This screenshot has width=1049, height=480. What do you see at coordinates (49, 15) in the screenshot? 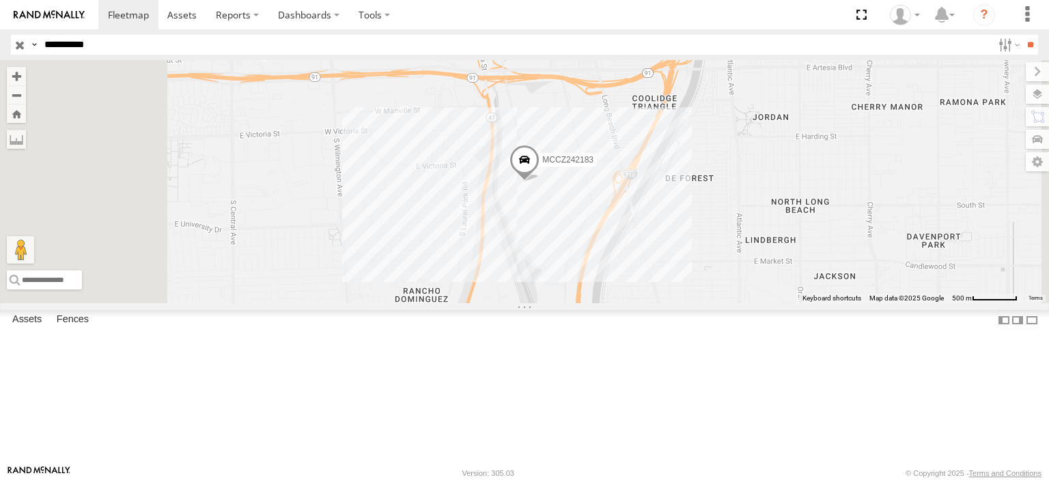
I see `img: rand-logo.svg` at bounding box center [49, 15].